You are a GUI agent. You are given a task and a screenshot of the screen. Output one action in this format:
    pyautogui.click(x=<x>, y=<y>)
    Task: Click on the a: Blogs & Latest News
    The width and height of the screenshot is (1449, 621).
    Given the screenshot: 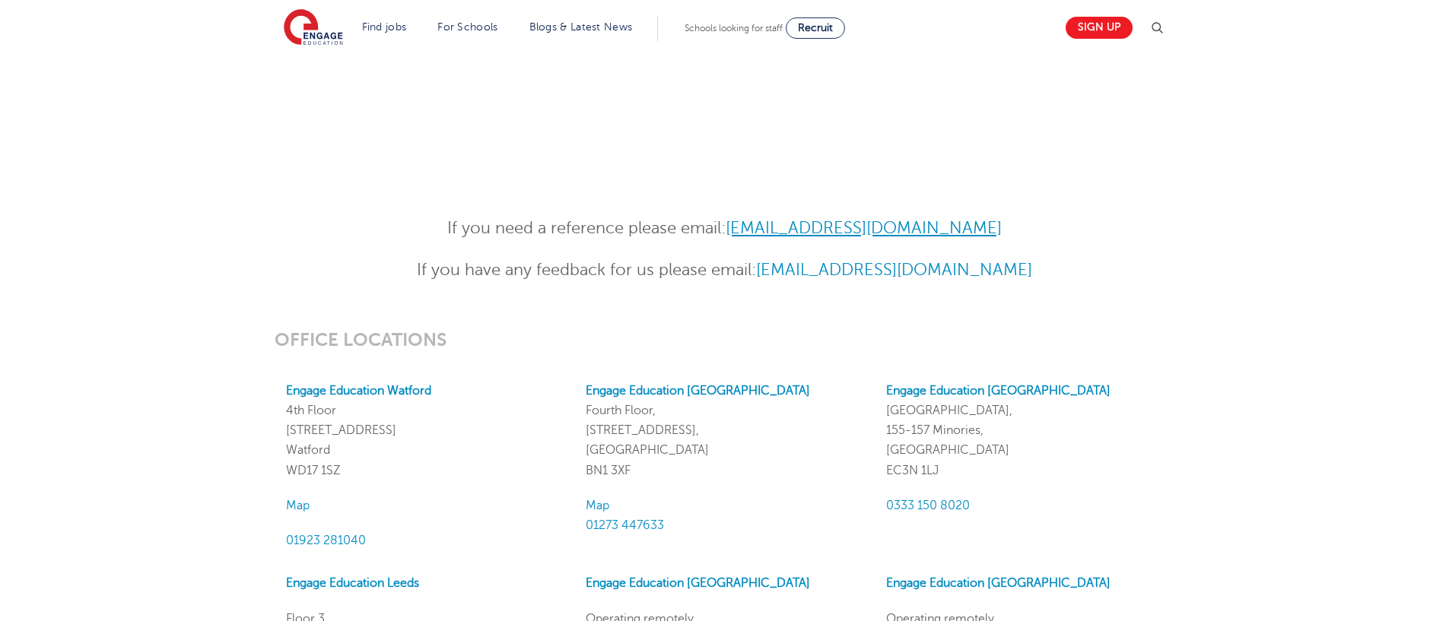 What is the action you would take?
    pyautogui.click(x=581, y=27)
    